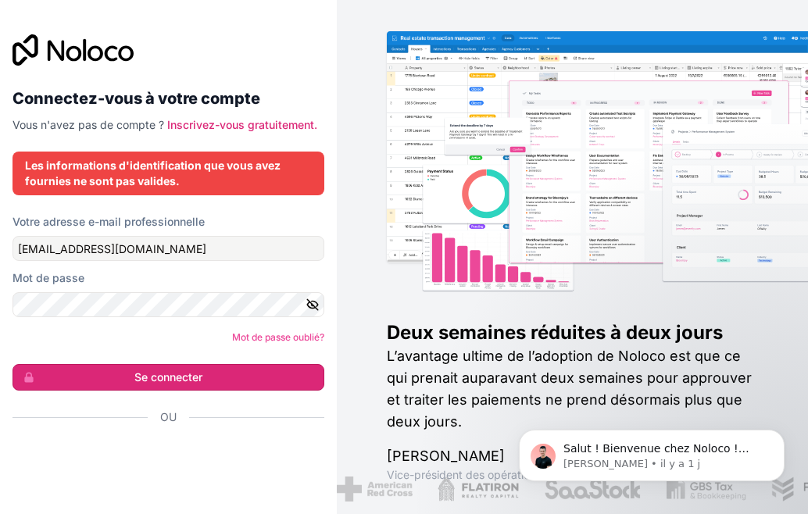 The height and width of the screenshot is (514, 808). What do you see at coordinates (278, 337) in the screenshot?
I see `a: Mot de passe oublié?` at bounding box center [278, 337].